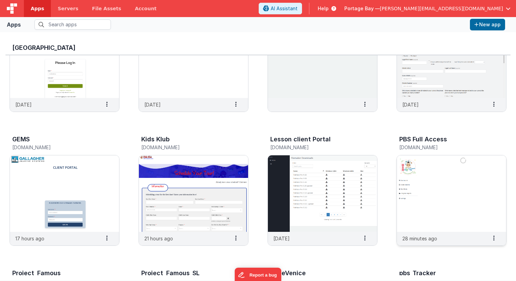 The height and width of the screenshot is (281, 516). Describe the element at coordinates (417, 273) in the screenshot. I see `h3: pbs_Tracker` at that location.